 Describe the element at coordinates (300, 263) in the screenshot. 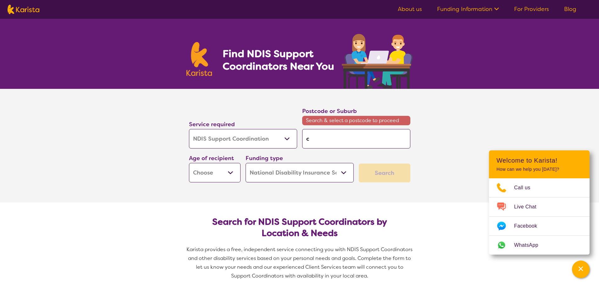

I see `span: Karista provides a free, independent service connecting you with NDIS Support Coordinators and ot...` at that location.